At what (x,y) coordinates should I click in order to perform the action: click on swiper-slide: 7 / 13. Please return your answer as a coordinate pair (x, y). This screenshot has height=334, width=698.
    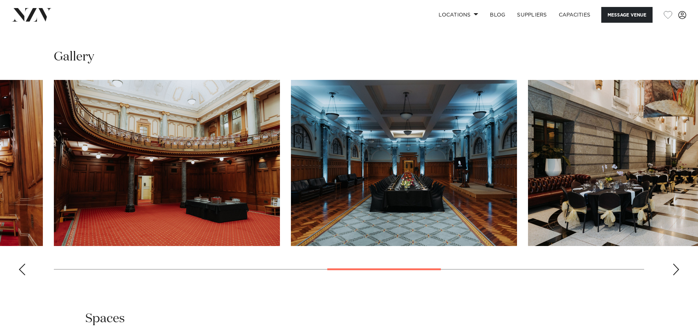
    Looking at the image, I should click on (167, 163).